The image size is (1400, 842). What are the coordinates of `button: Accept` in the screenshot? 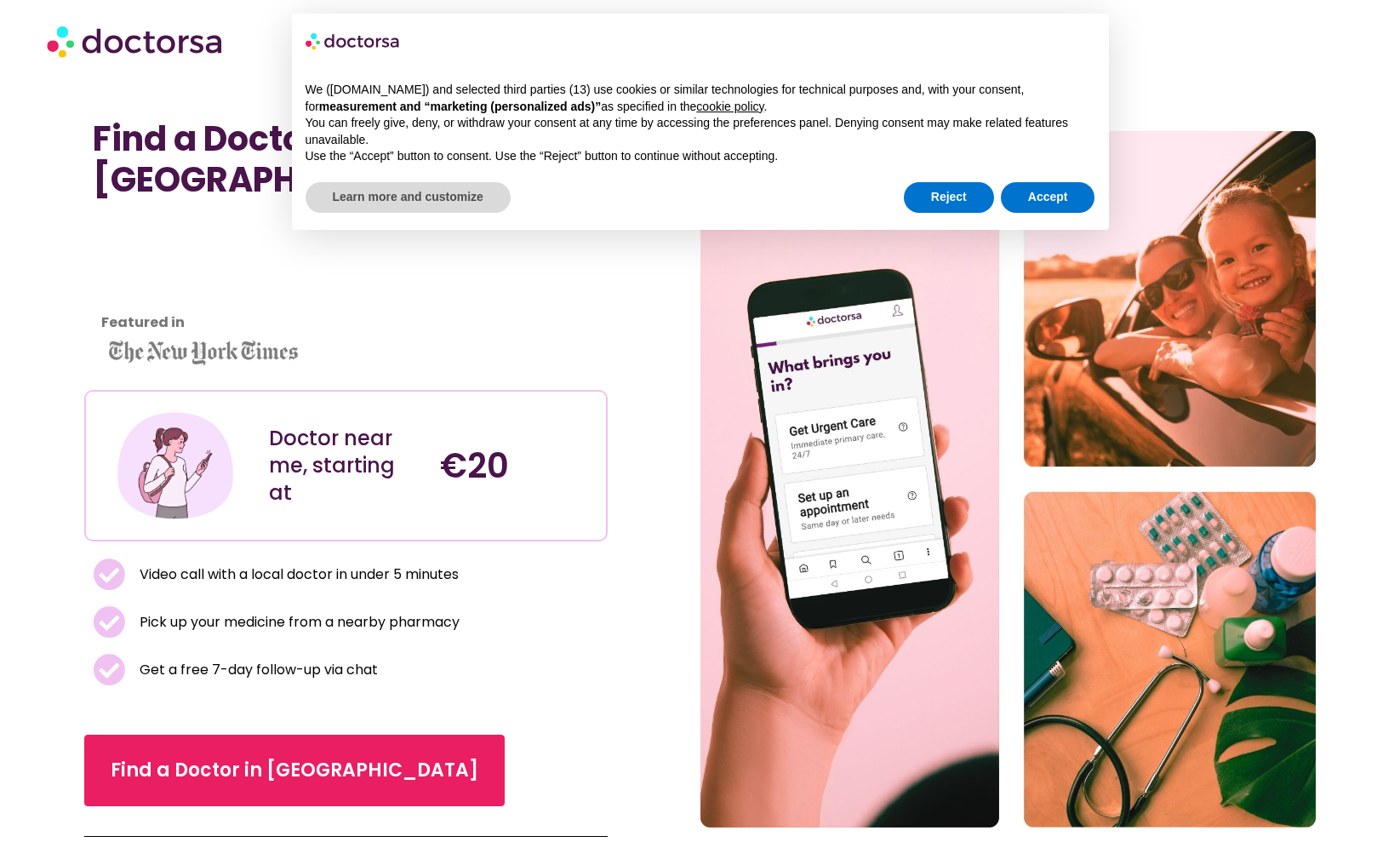 It's located at (1048, 197).